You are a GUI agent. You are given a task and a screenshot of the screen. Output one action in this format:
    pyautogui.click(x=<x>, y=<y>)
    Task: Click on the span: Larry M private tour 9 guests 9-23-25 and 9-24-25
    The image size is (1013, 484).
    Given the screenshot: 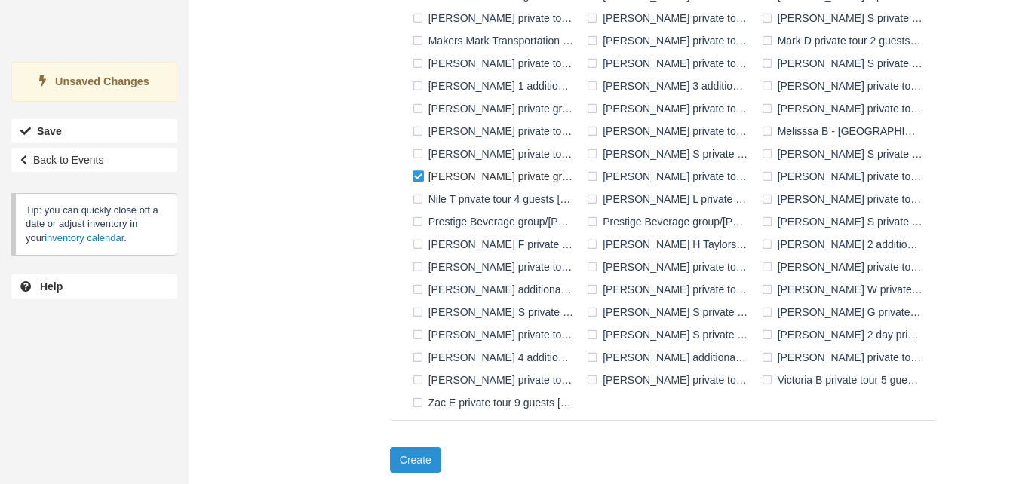 What is the action you would take?
    pyautogui.click(x=495, y=17)
    